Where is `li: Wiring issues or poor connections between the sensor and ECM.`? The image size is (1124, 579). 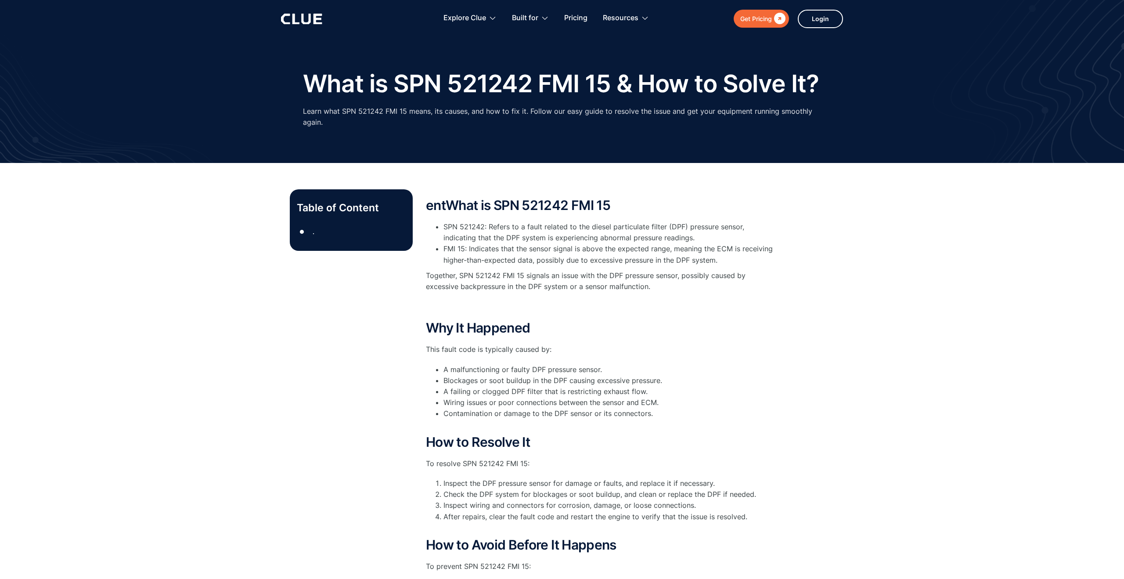 li: Wiring issues or poor connections between the sensor and ECM. is located at coordinates (610, 402).